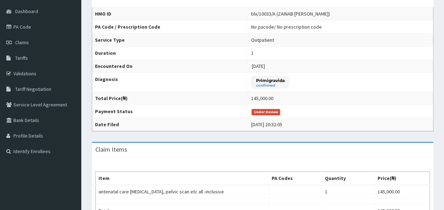 This screenshot has height=210, width=444. What do you see at coordinates (295, 178) in the screenshot?
I see `th: PA Codes` at bounding box center [295, 178].